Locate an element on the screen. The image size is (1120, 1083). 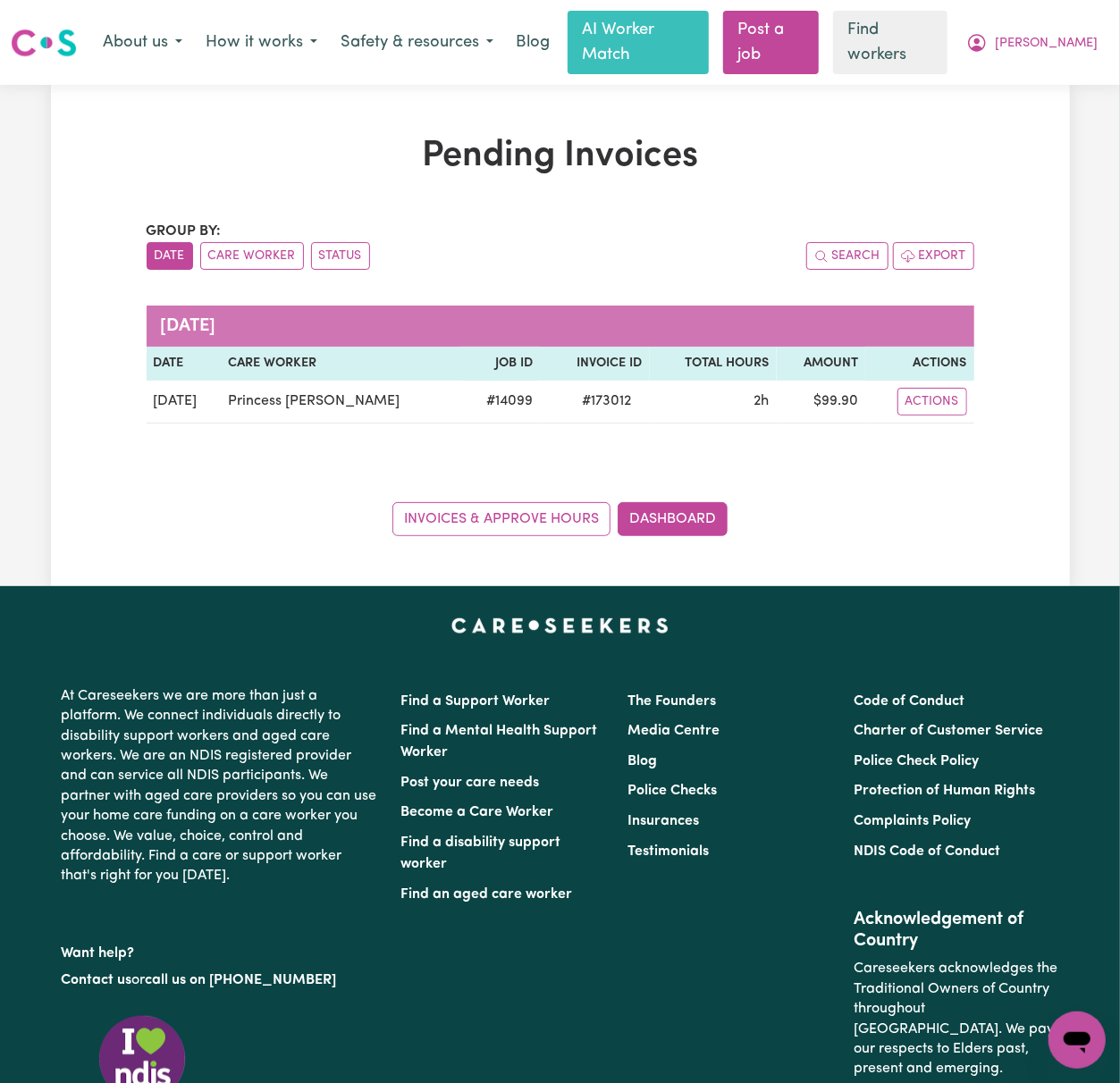
a: Find a Support Worker is located at coordinates (475, 701).